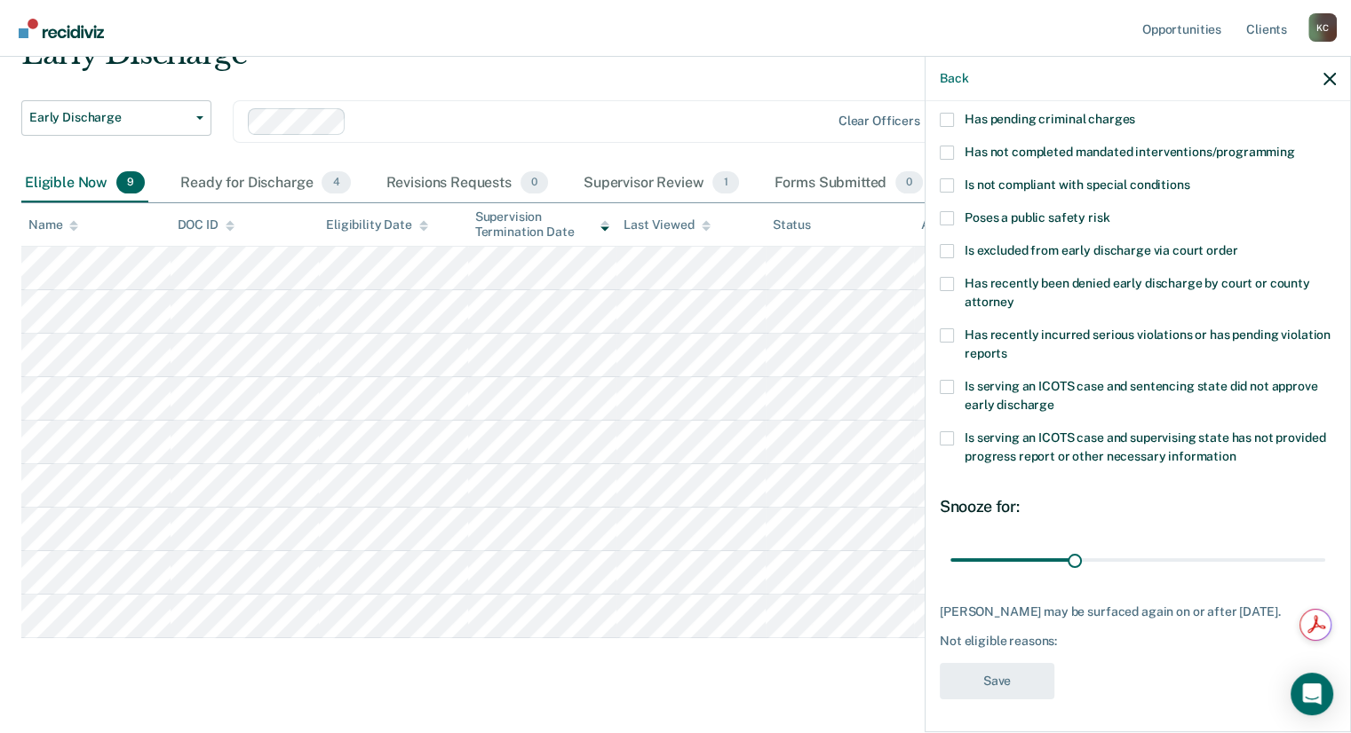 The image size is (1351, 733). Describe the element at coordinates (467, 184) in the screenshot. I see `div: Revisions Requests` at that location.